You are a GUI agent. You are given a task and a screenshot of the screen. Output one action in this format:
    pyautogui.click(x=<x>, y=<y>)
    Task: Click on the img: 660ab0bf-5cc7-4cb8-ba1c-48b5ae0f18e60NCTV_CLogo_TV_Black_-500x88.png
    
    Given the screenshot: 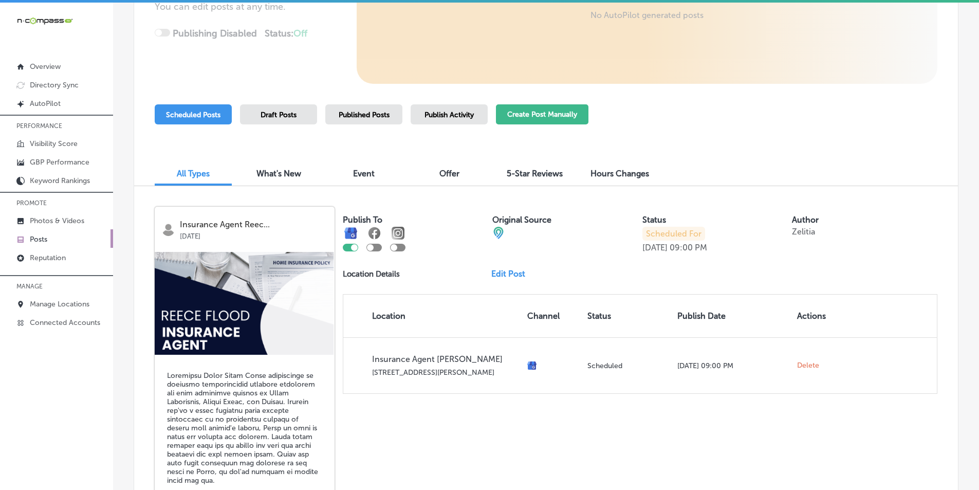 What is the action you would take?
    pyautogui.click(x=45, y=21)
    